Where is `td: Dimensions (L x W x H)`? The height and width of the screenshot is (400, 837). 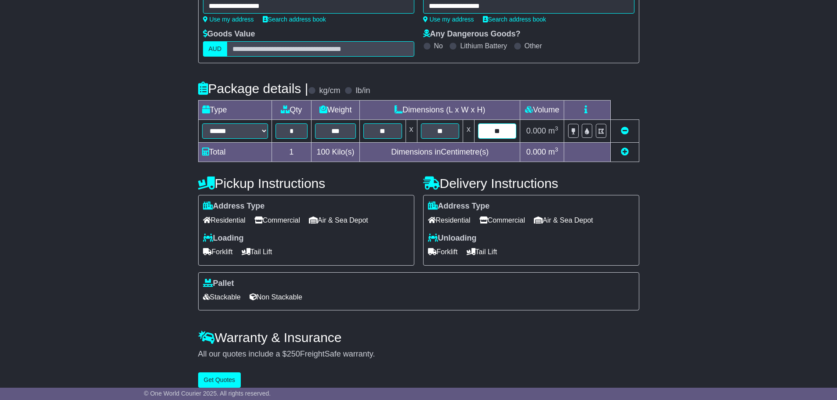
td: Dimensions (L x W x H) is located at coordinates (440, 110).